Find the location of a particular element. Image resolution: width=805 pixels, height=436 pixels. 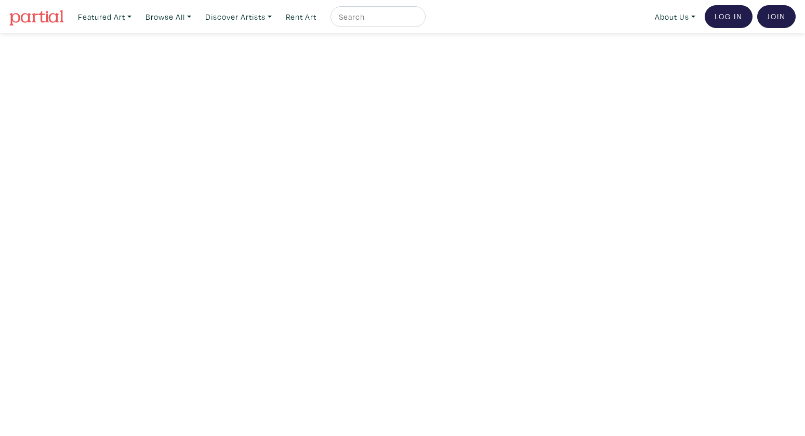

input: Search is located at coordinates (377, 17).